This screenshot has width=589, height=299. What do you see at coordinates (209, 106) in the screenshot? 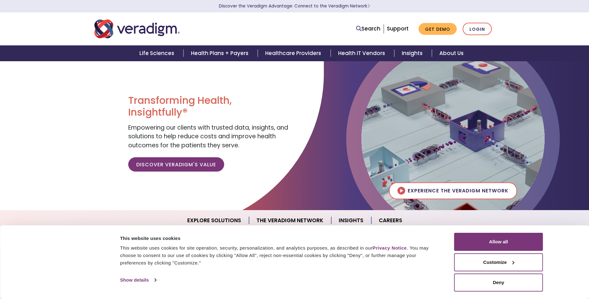
I see `h1: Transforming Health, Insightfully®` at bounding box center [209, 106].